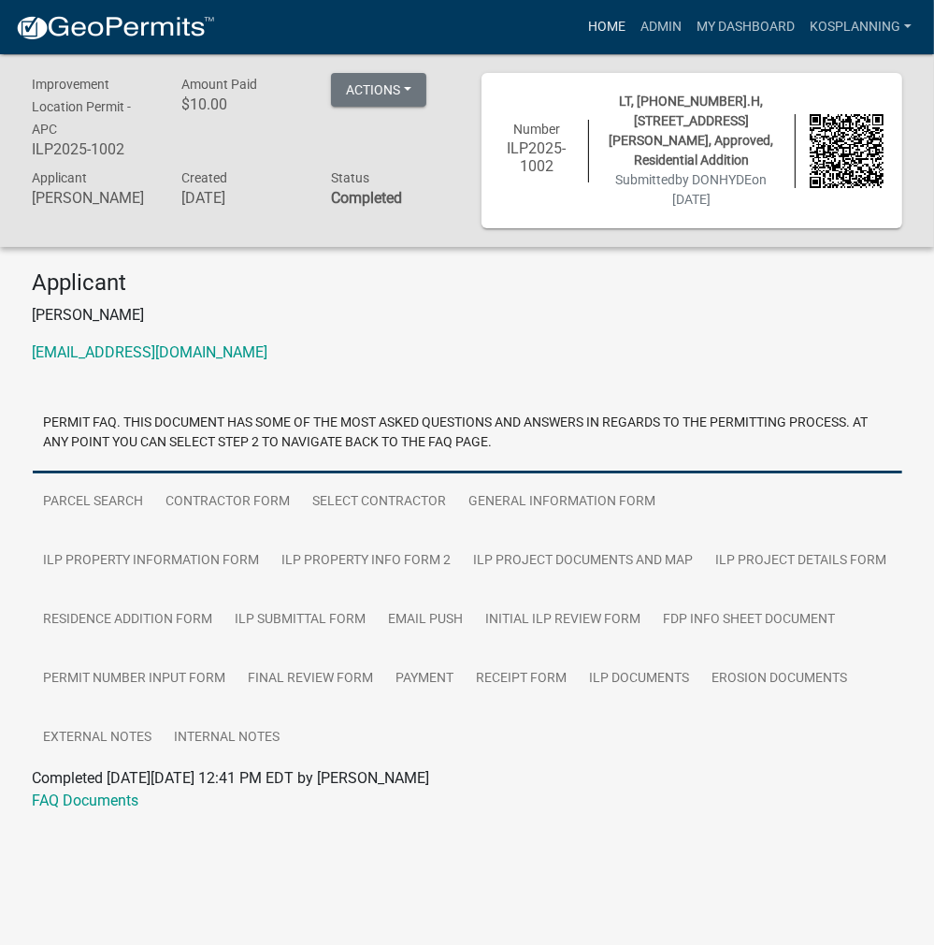  Describe the element at coordinates (468, 282) in the screenshot. I see `h4: Applicant` at that location.